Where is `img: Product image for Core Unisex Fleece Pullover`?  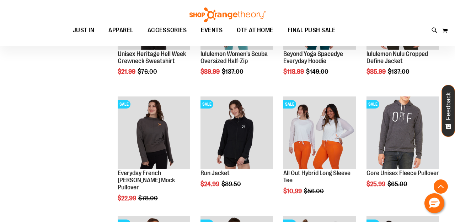
img: Product image for Core Unisex Fleece Pullover is located at coordinates (403, 133).